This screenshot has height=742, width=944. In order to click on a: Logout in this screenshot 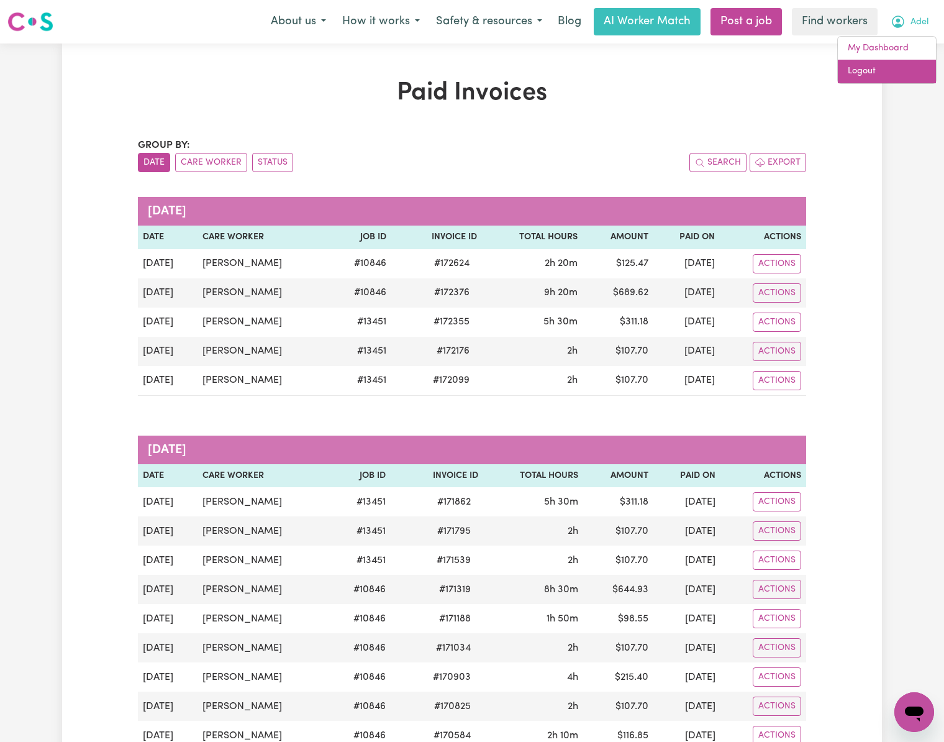, I will do `click(887, 71)`.